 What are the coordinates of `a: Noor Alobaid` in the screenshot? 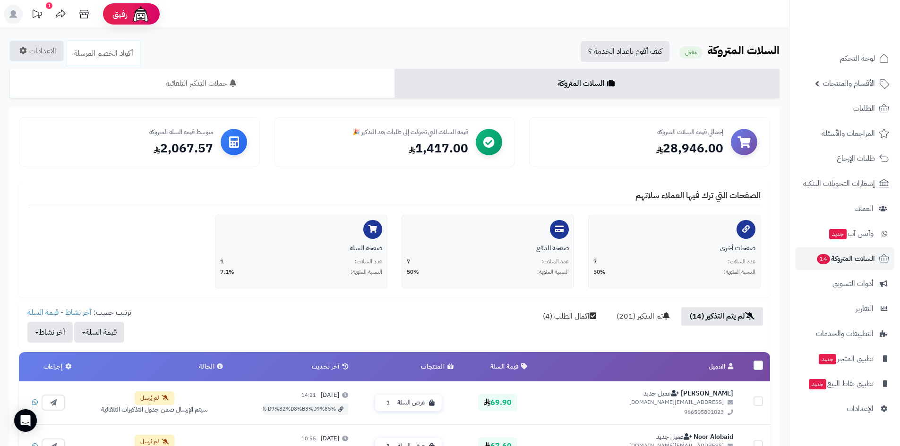 It's located at (713, 437).